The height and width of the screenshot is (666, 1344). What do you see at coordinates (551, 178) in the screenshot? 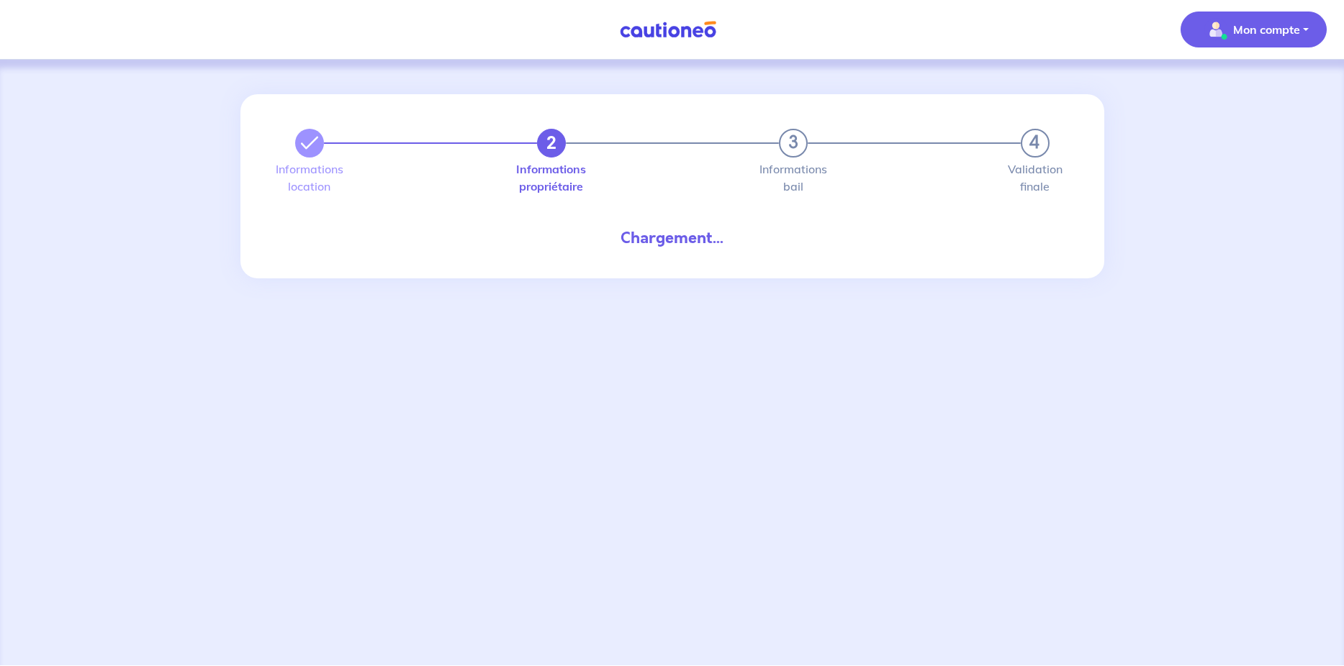
I see `label: Informations propriétaire` at bounding box center [551, 178].